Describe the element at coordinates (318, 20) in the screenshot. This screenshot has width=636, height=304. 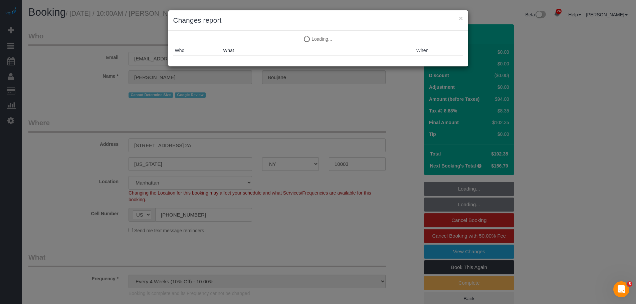
I see `h3: Changes report` at that location.